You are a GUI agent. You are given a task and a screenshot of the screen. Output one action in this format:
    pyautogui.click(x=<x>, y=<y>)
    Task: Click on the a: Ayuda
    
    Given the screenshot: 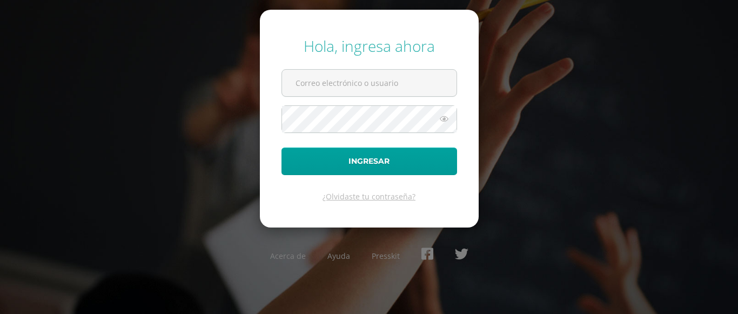 What is the action you would take?
    pyautogui.click(x=339, y=256)
    